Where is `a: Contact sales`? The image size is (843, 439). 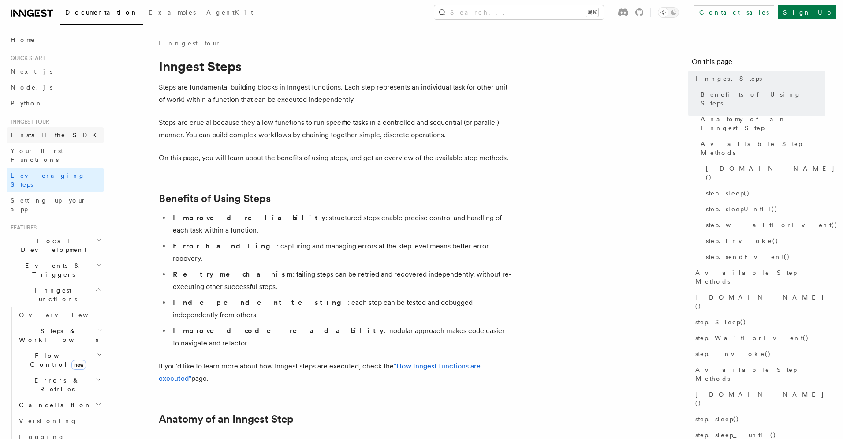
a: Contact sales is located at coordinates (734, 12).